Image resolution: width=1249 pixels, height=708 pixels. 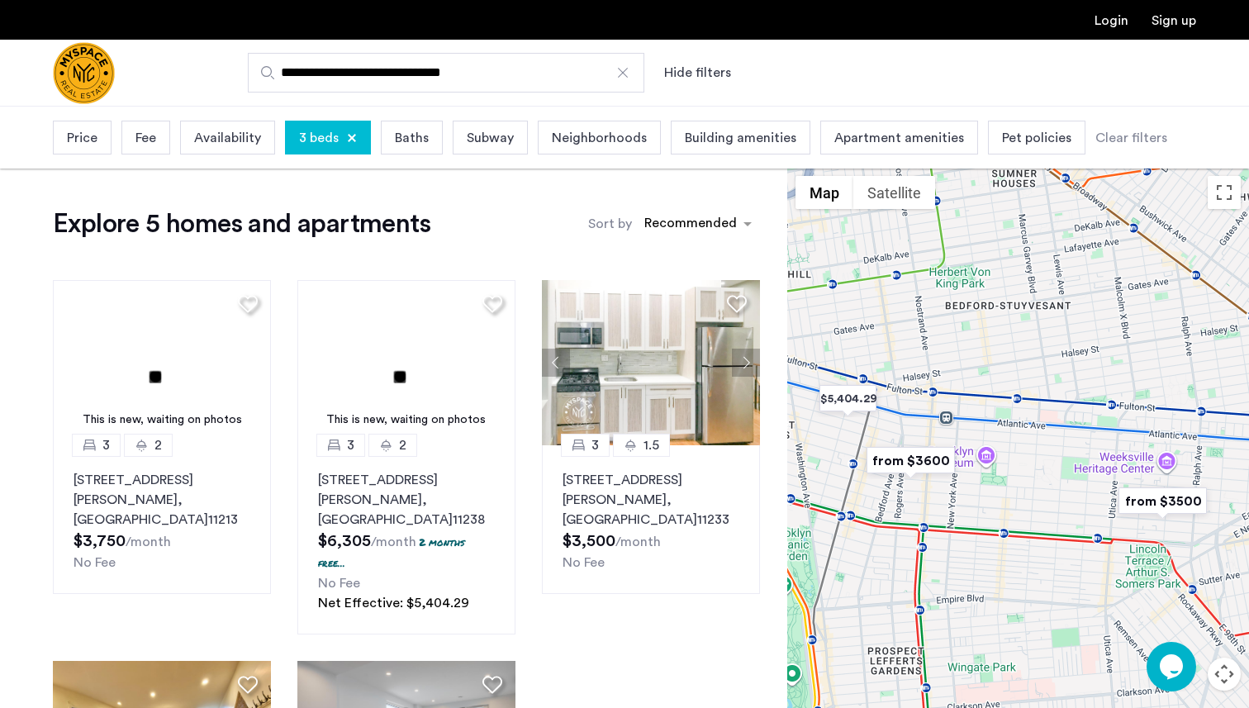 I want to click on a: Cazamio Logo, so click(x=83, y=73).